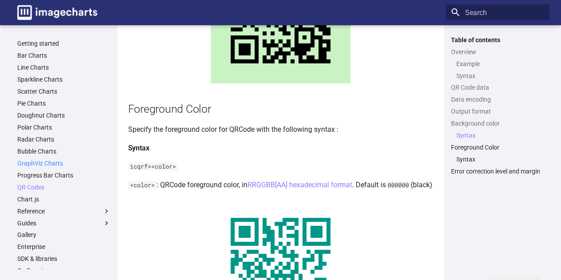 The image size is (561, 280). I want to click on p: : QRCode foreground color, in . Default is (black), so click(281, 185).